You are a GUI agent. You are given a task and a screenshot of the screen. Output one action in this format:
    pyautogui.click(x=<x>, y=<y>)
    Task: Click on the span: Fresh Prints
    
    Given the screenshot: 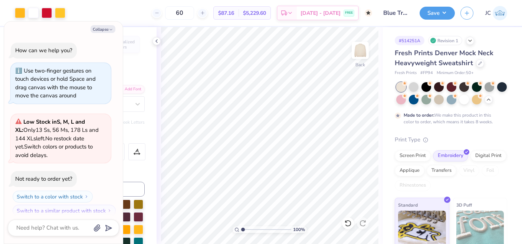 What is the action you would take?
    pyautogui.click(x=405, y=73)
    